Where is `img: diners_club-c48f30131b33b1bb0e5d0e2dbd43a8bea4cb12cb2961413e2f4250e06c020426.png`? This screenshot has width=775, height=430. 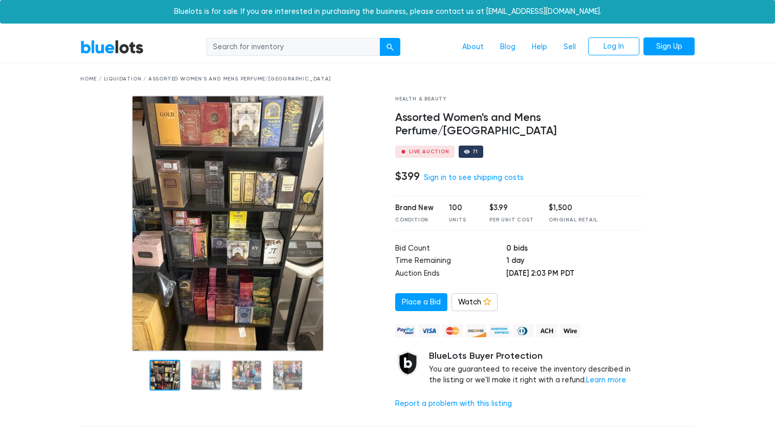
img: diners_club-c48f30131b33b1bb0e5d0e2dbd43a8bea4cb12cb2961413e2f4250e06c020426.png is located at coordinates (523, 330).